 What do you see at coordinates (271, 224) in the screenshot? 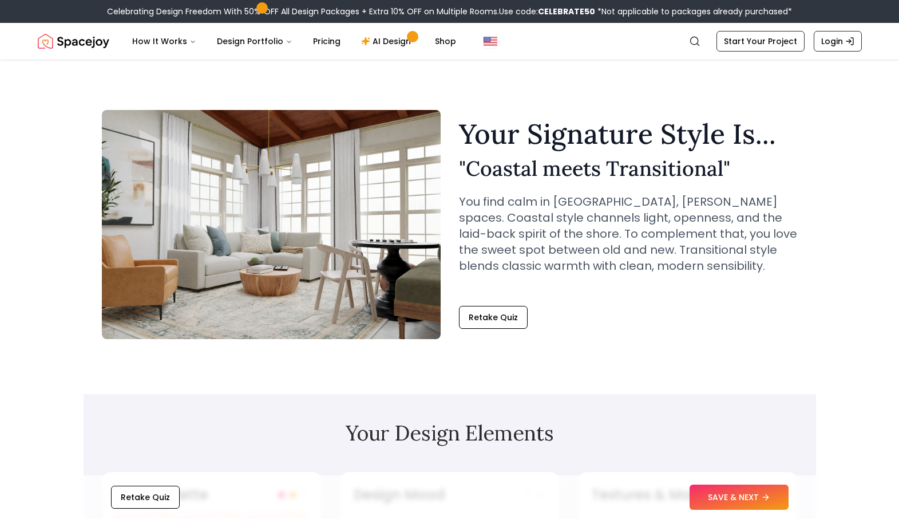
I see `img: Coastal meets Transitional Style Example` at bounding box center [271, 224].